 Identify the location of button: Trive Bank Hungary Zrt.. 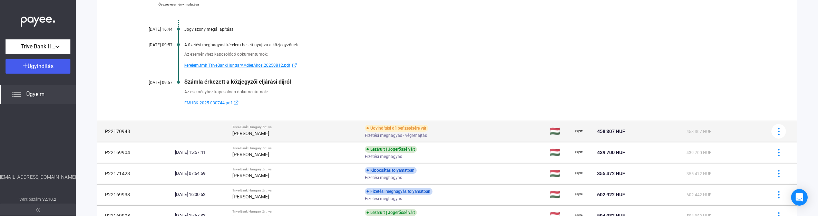
(38, 47).